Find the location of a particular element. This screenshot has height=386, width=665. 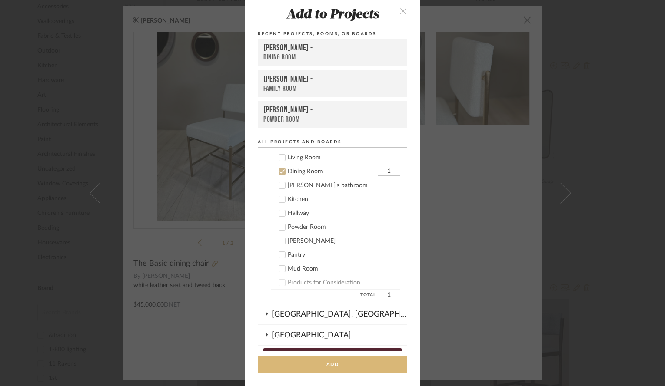

div: Hallway is located at coordinates (344, 213).